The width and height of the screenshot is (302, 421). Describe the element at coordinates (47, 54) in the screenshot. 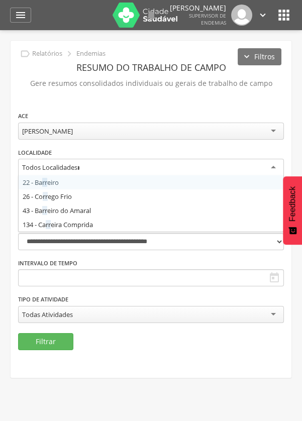

I see `p: Relatórios` at that location.